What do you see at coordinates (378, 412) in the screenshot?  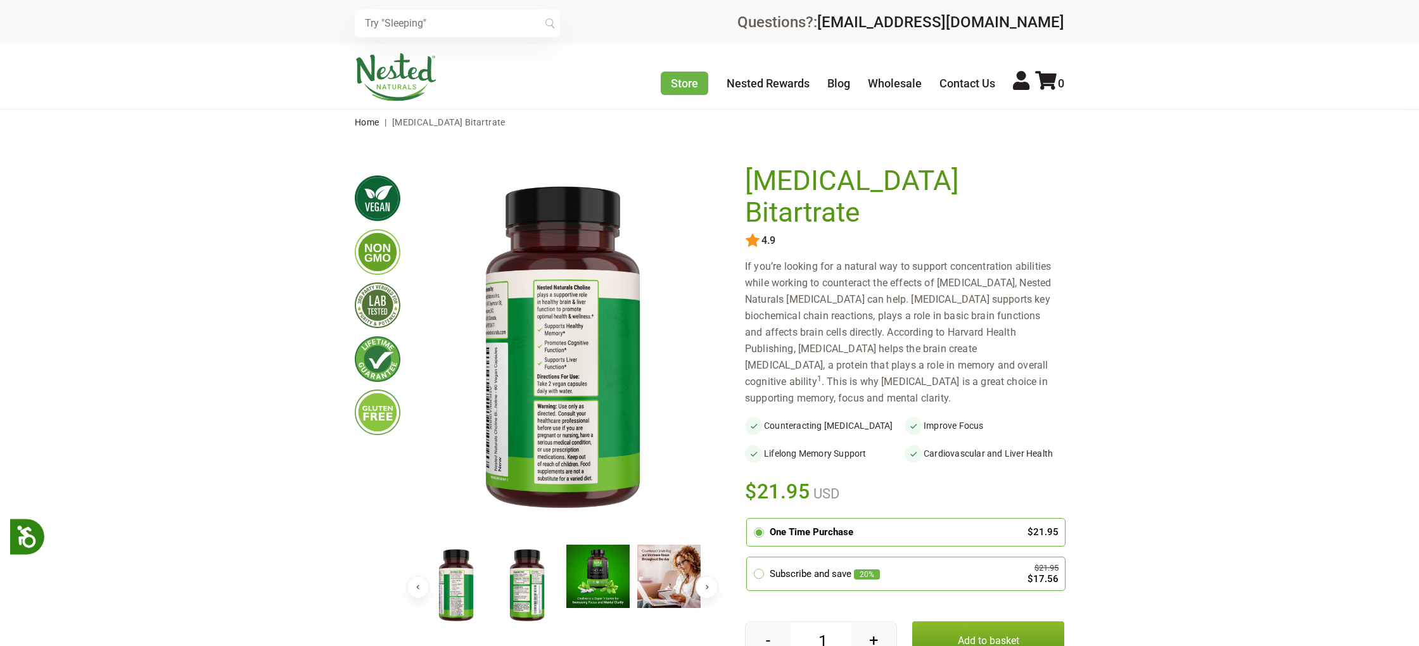 I see `img: glutenfree` at bounding box center [378, 412].